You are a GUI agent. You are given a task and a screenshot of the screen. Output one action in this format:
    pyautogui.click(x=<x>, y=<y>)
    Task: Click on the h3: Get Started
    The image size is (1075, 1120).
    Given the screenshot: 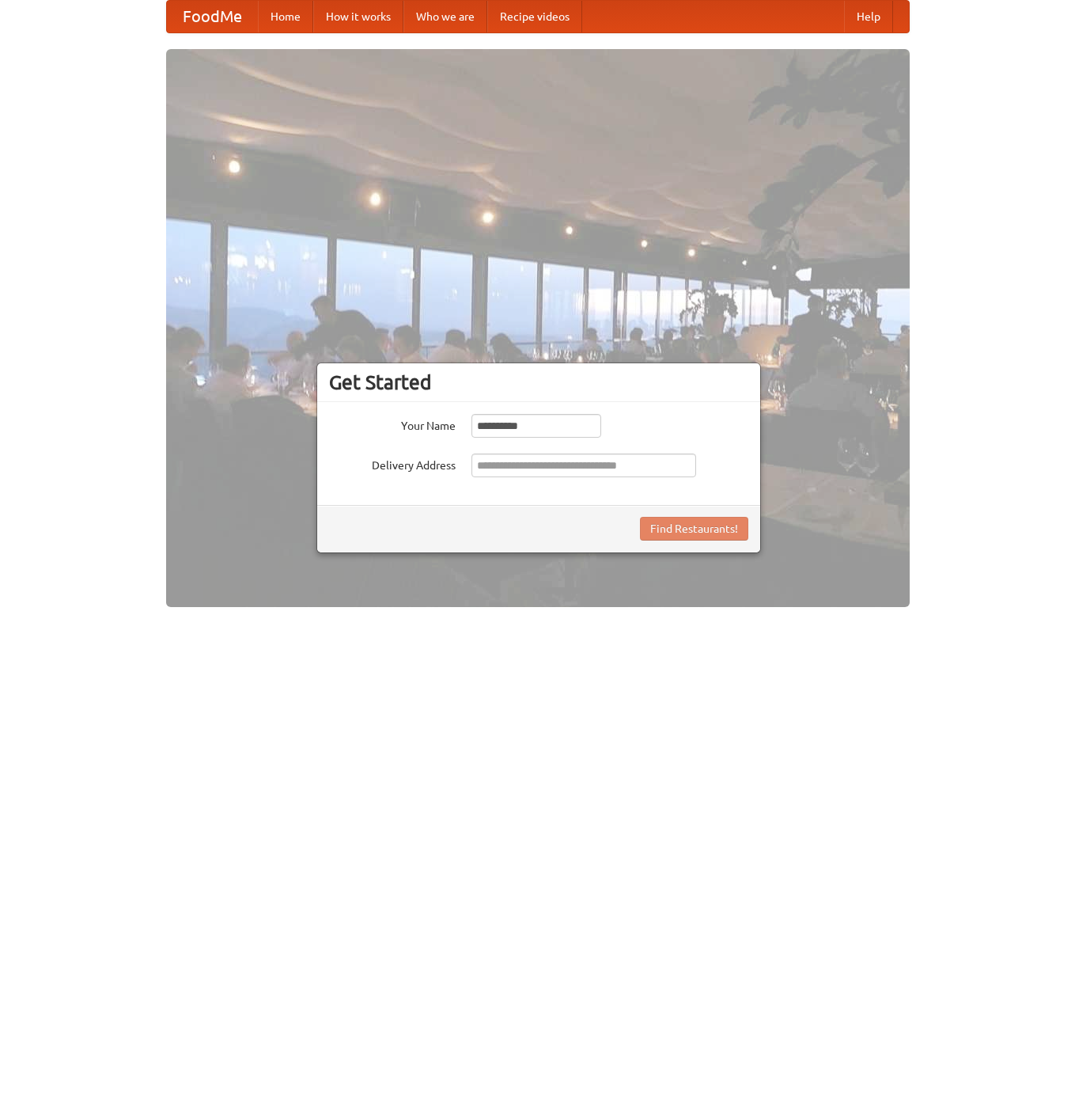 What is the action you would take?
    pyautogui.click(x=539, y=382)
    